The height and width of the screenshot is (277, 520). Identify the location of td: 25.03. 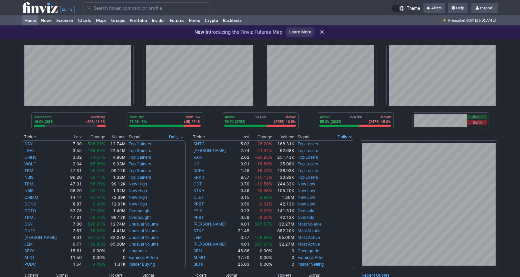
(242, 264).